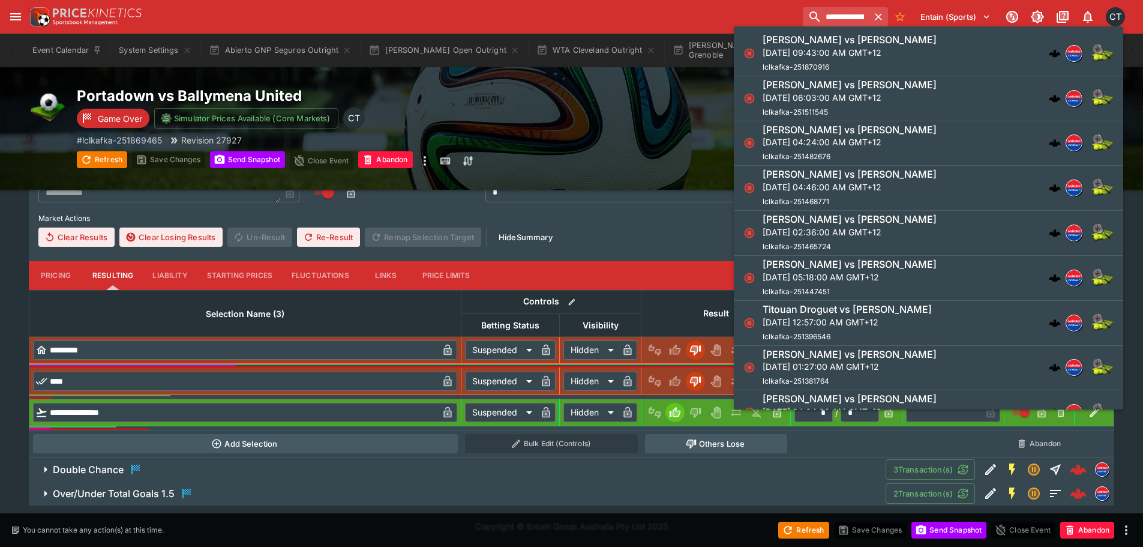 This screenshot has width=1143, height=547. I want to click on p: Revision 27927, so click(211, 140).